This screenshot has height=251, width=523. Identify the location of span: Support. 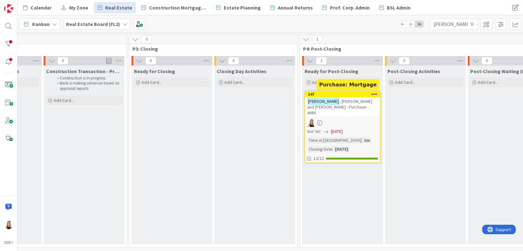
(21, 5).